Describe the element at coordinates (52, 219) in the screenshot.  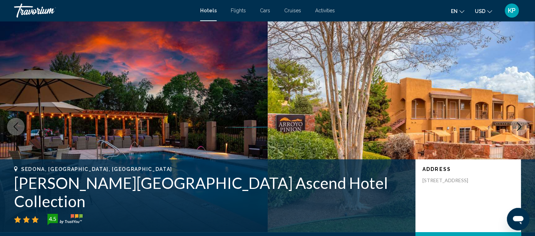
I see `div: 4.5` at that location.